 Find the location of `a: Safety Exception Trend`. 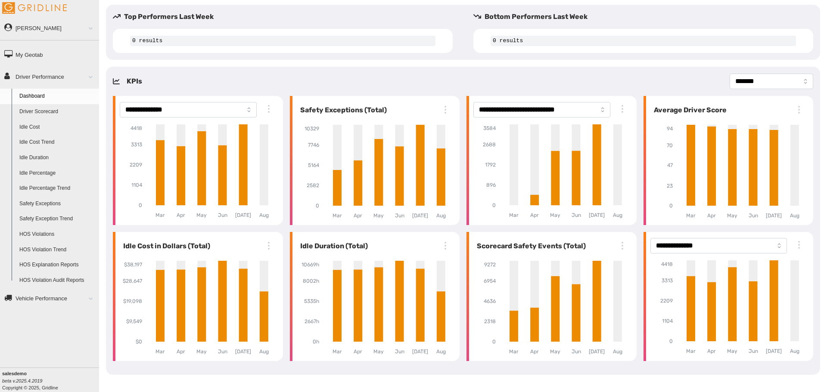

a: Safety Exception Trend is located at coordinates (57, 219).